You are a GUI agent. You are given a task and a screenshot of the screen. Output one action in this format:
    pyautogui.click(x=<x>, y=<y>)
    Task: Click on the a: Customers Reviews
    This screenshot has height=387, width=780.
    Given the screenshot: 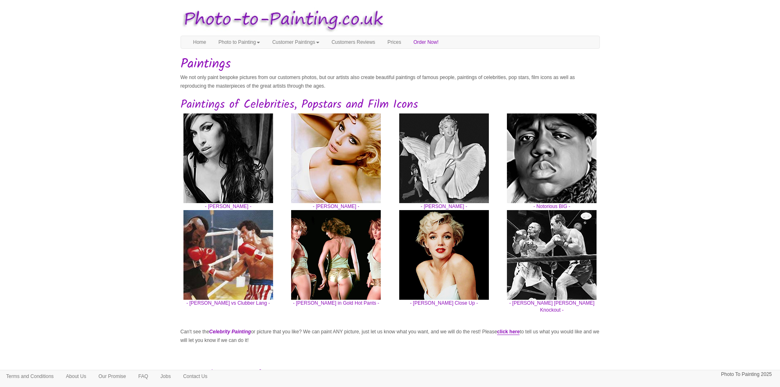 What is the action you would take?
    pyautogui.click(x=353, y=42)
    